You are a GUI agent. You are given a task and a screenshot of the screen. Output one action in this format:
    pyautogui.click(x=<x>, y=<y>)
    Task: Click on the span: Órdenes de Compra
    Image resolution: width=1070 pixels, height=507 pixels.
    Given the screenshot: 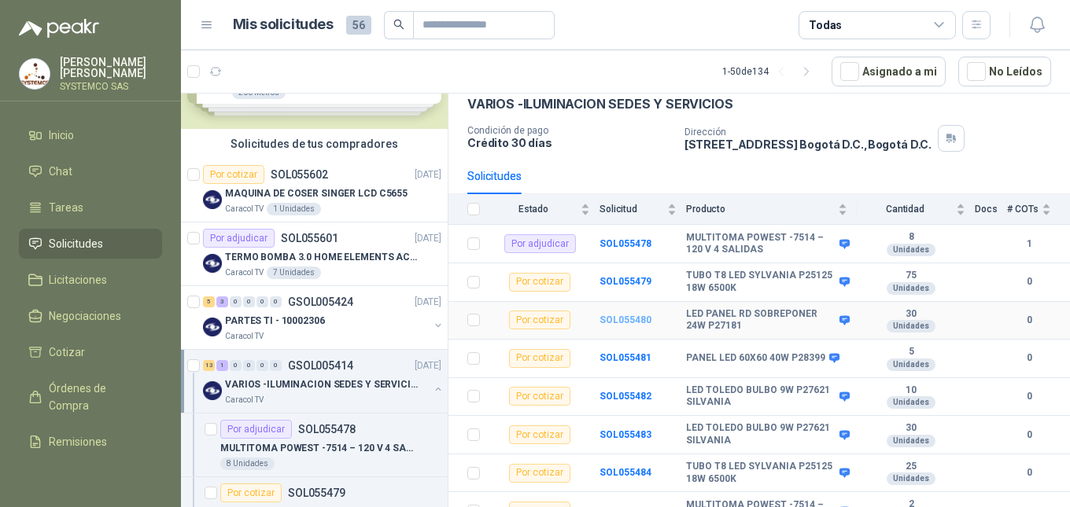 What is the action you would take?
    pyautogui.click(x=98, y=397)
    